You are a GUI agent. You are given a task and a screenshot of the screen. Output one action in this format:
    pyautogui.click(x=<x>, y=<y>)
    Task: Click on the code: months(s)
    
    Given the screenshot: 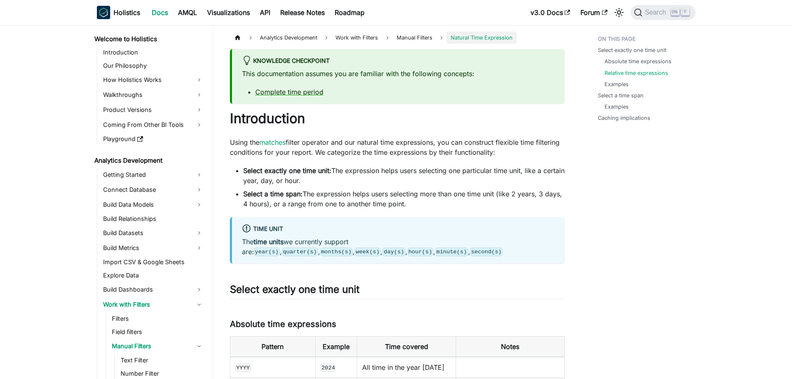 What is the action you would take?
    pyautogui.click(x=336, y=252)
    